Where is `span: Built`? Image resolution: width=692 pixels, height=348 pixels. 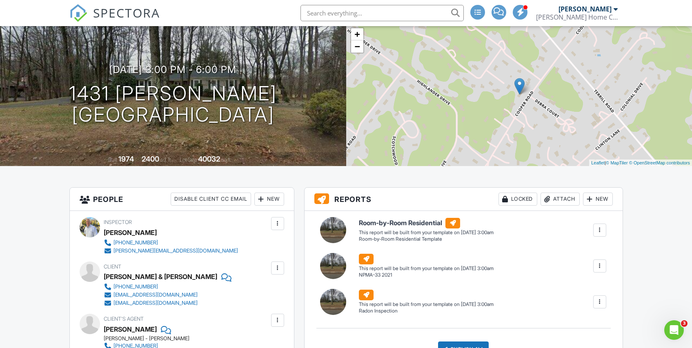 span: Built is located at coordinates (113, 160).